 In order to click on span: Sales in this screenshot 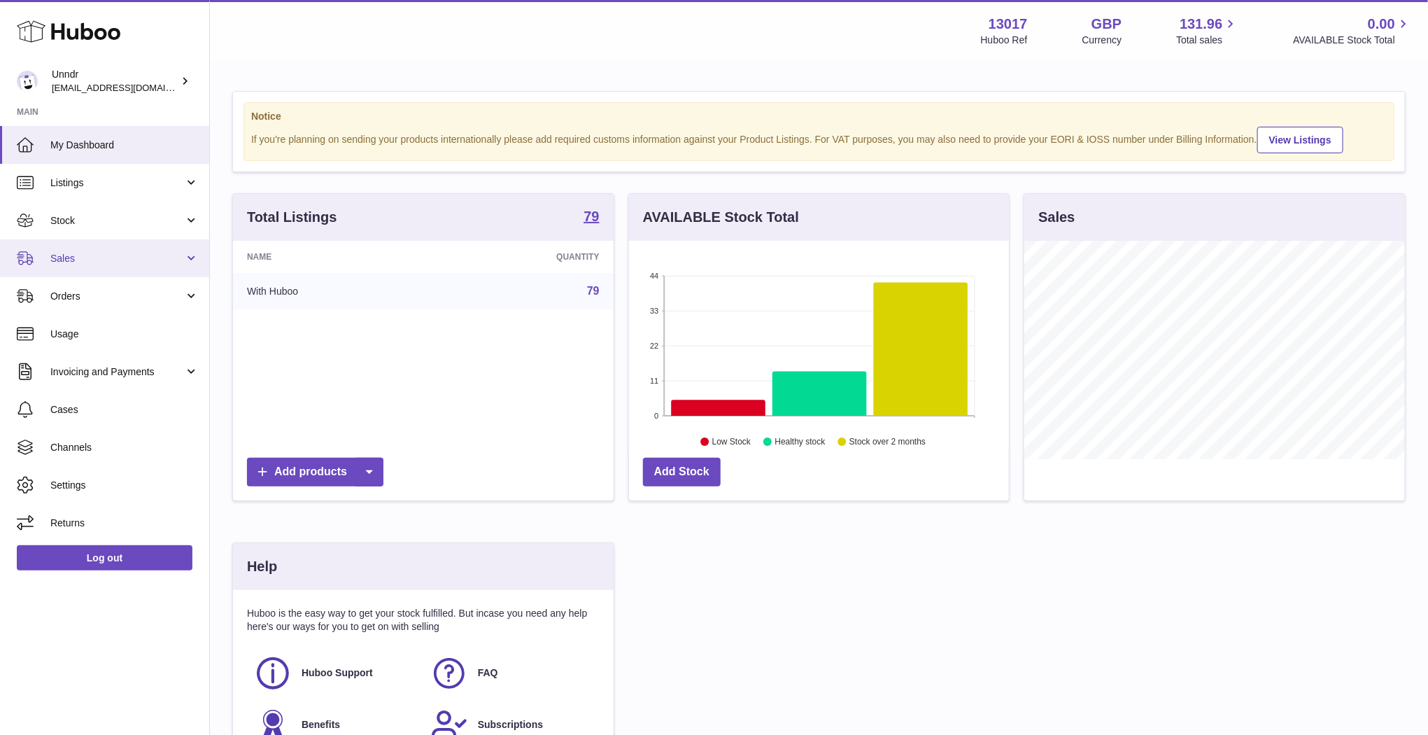, I will do `click(117, 258)`.